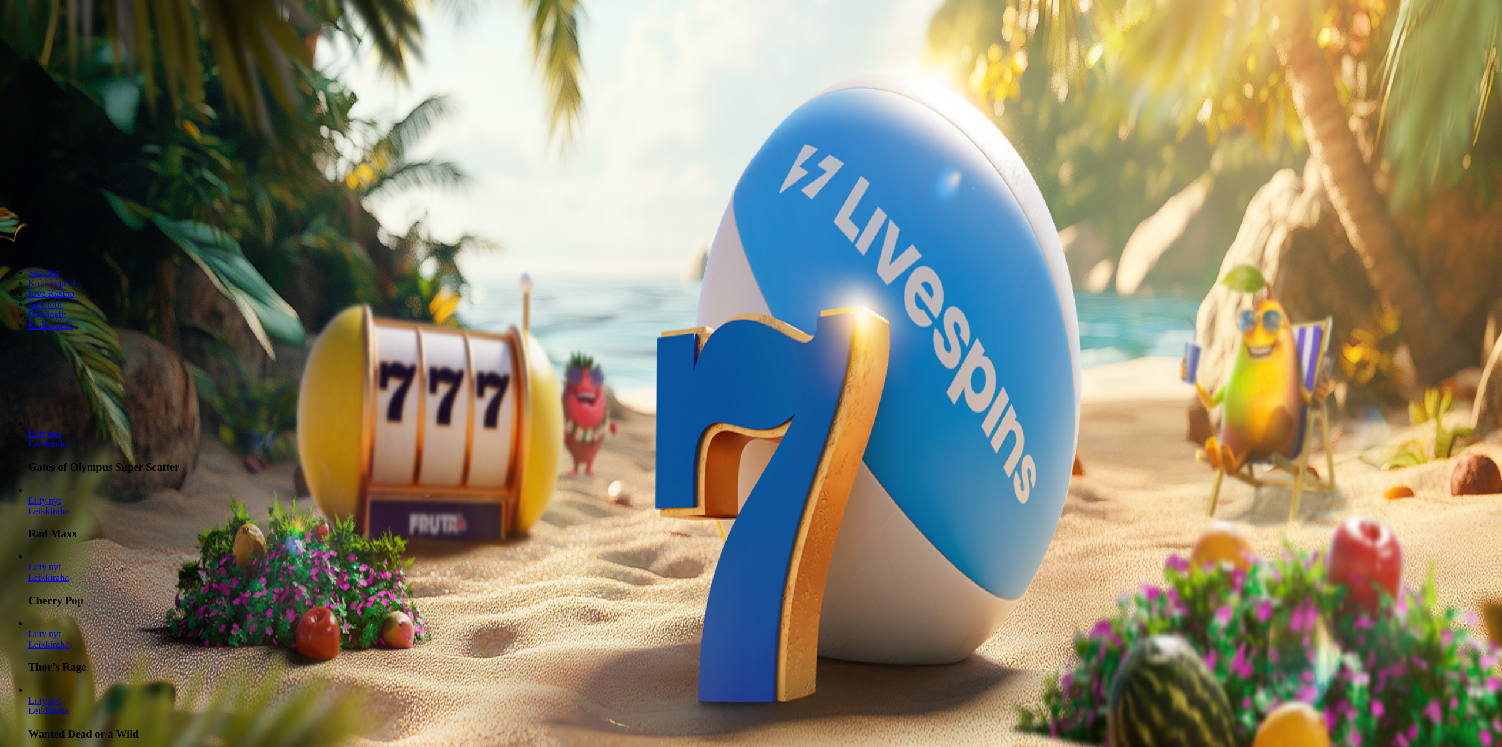 Image resolution: width=1502 pixels, height=747 pixels. Describe the element at coordinates (762, 446) in the screenshot. I see `article: Gates of Olympus Super Scatter` at that location.